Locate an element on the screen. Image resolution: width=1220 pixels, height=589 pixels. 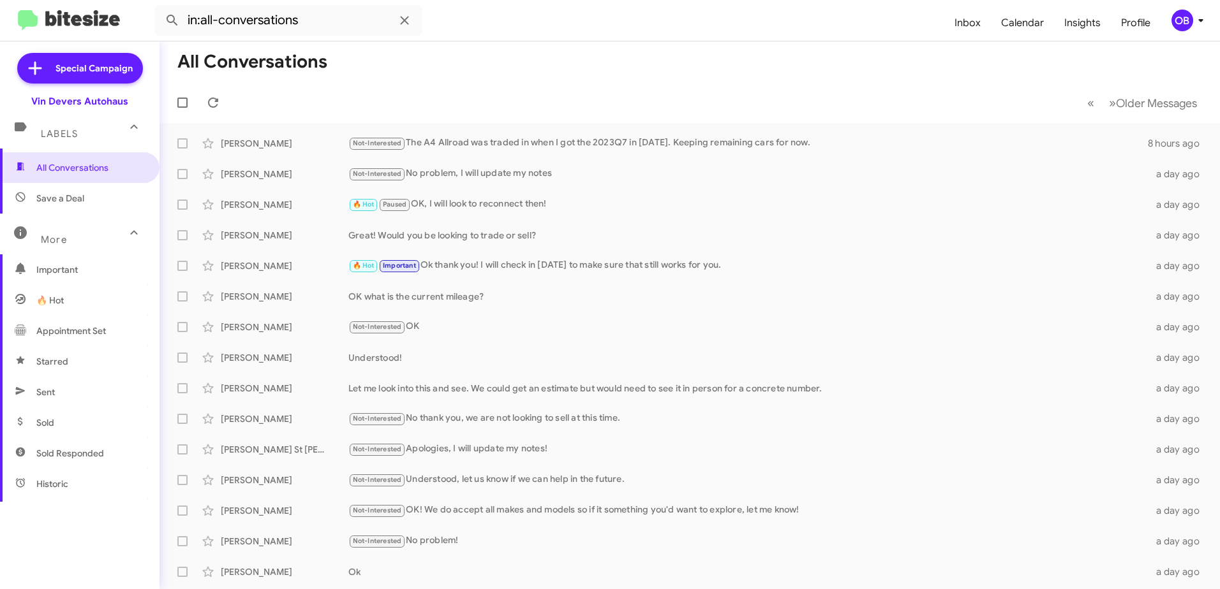
div: No problem! is located at coordinates (748, 541).